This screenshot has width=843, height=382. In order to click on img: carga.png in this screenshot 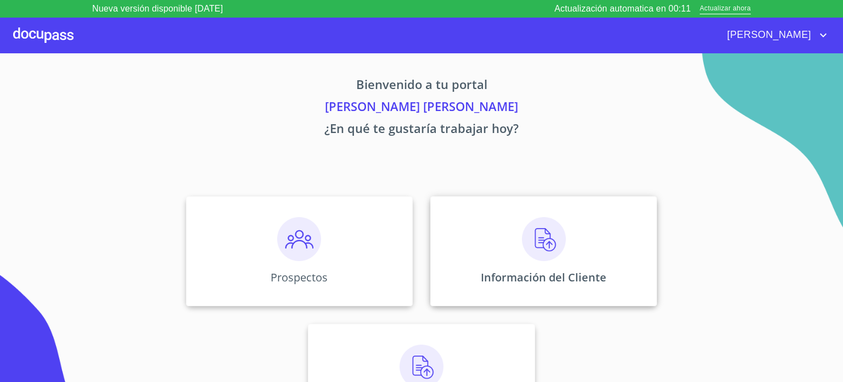, I will do `click(544, 239)`.